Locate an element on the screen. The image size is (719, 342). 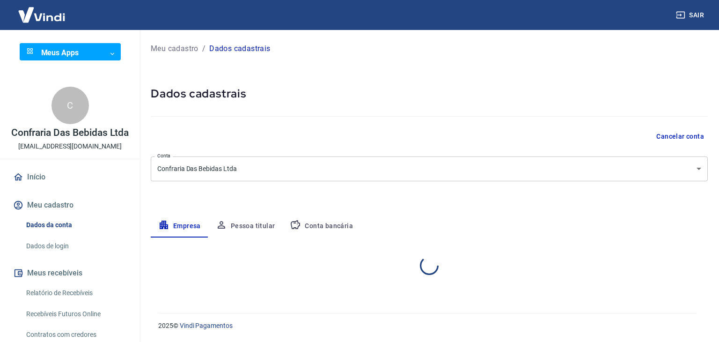
button: Sair is located at coordinates (691, 15).